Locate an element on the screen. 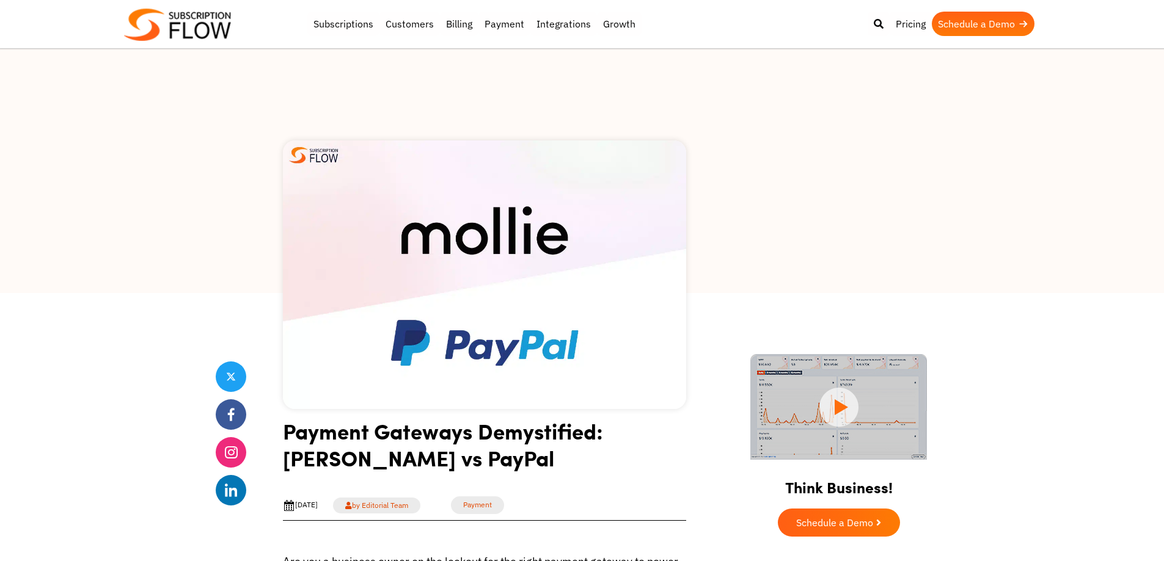  img: intro video is located at coordinates (838, 407).